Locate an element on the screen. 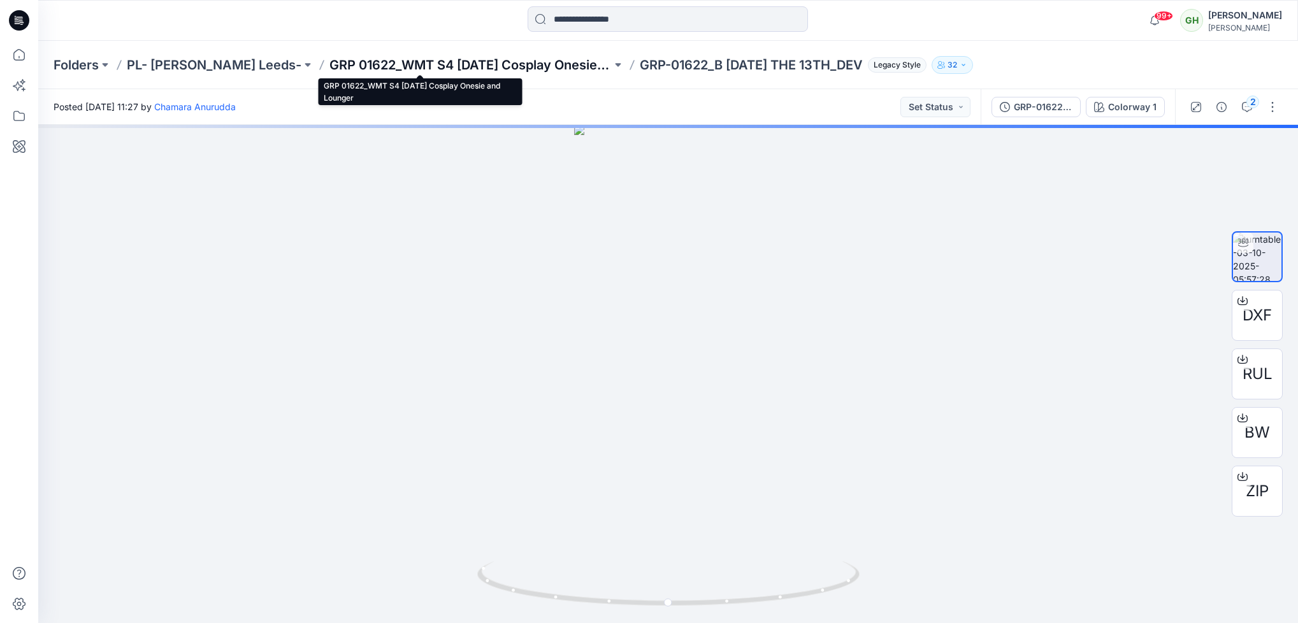  span: DXF is located at coordinates (1257, 315).